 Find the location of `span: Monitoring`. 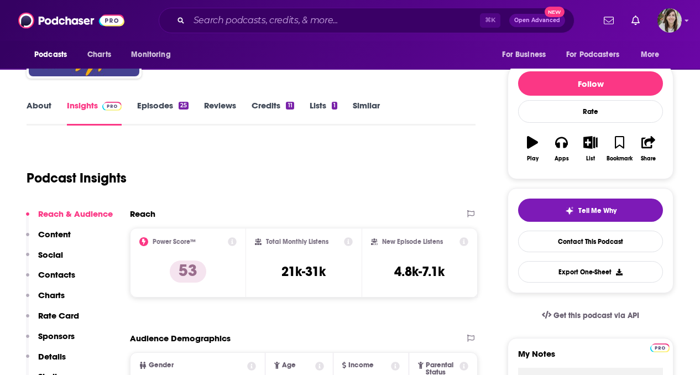

span: Monitoring is located at coordinates (150, 55).